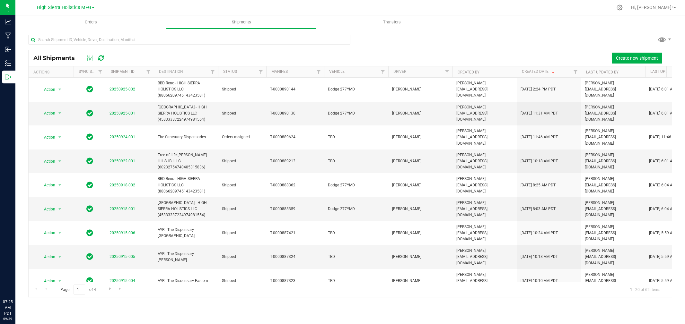 The image size is (685, 324). I want to click on inline-svg: Inventory, so click(8, 63).